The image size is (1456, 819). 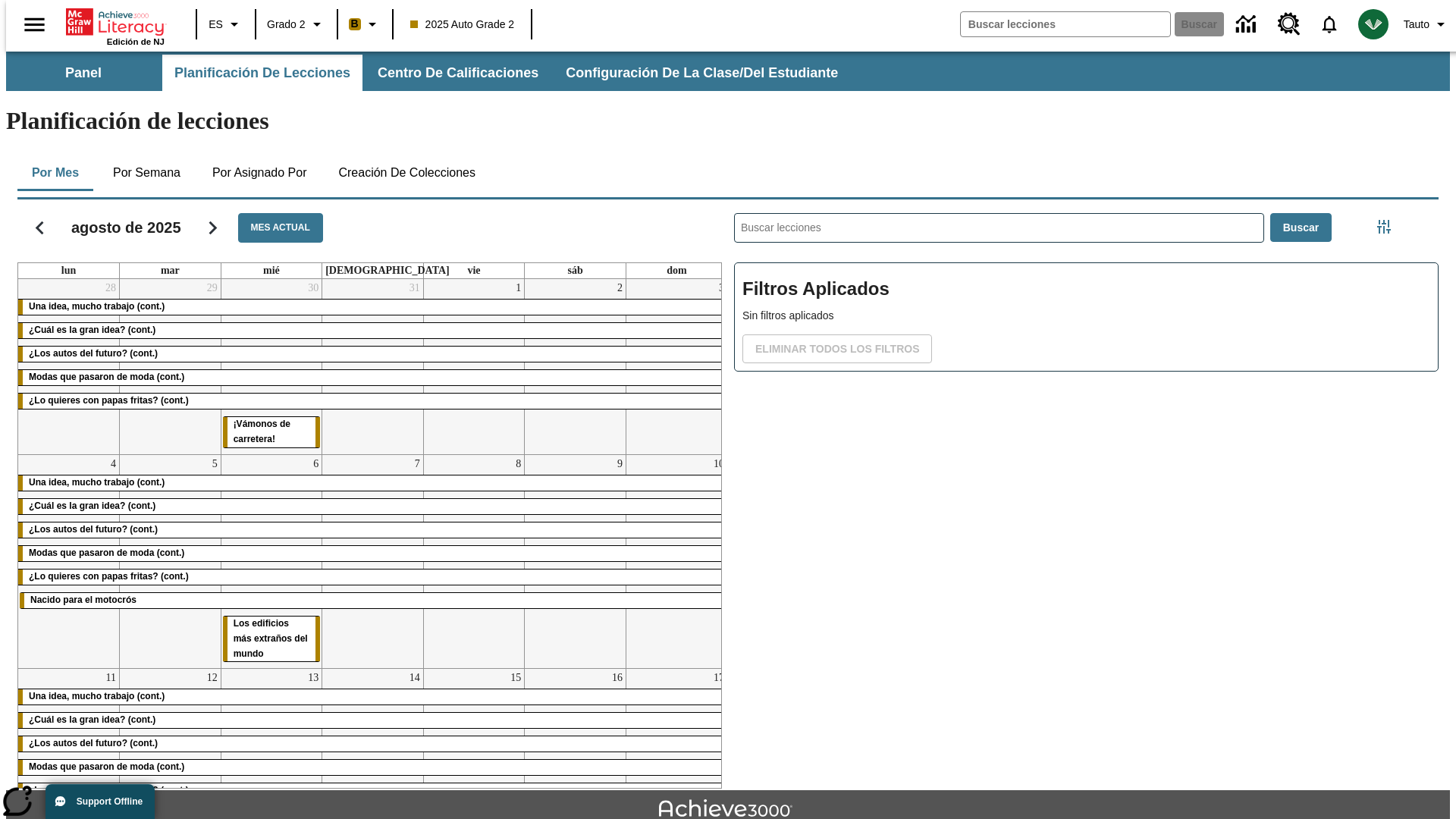 I want to click on td: 6 de agosto de 2025, so click(x=271, y=561).